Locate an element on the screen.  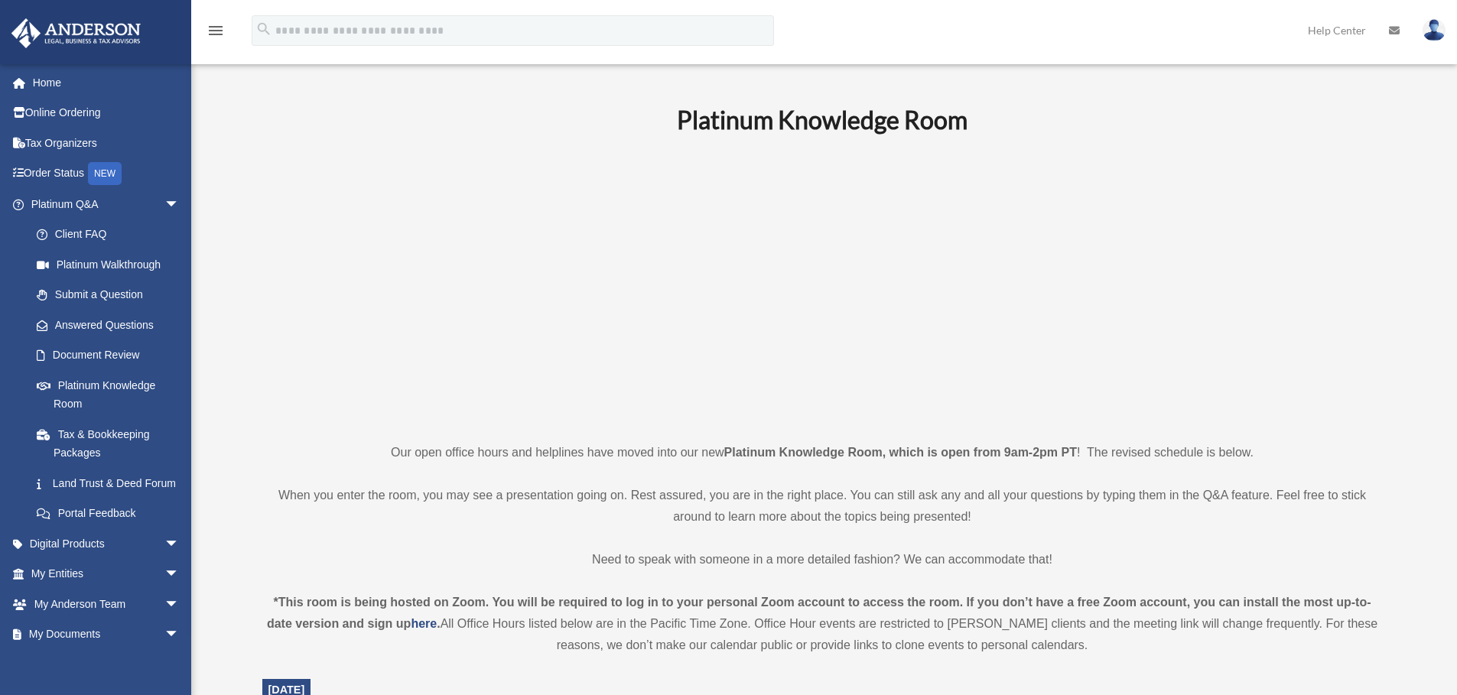
p: Our open office hours and helplines have moved into our new ! The revised schedule is below. is located at coordinates (822, 453).